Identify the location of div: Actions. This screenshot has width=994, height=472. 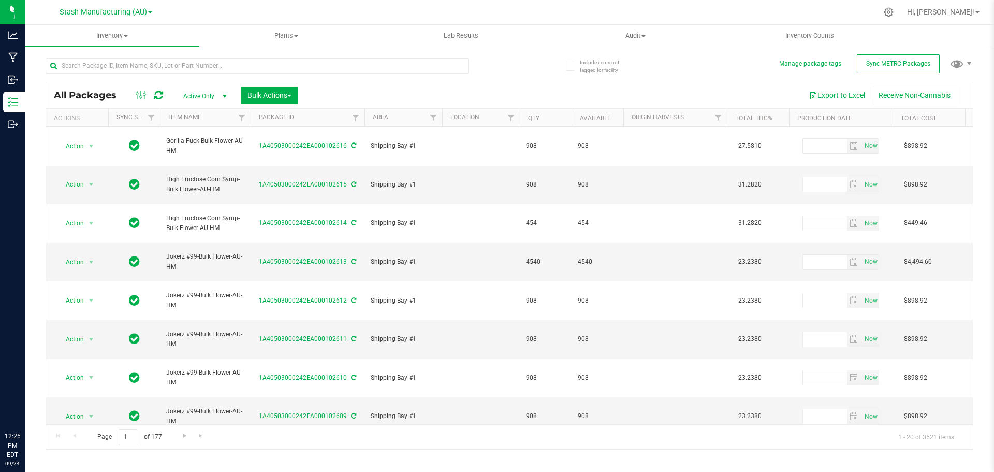
(79, 118).